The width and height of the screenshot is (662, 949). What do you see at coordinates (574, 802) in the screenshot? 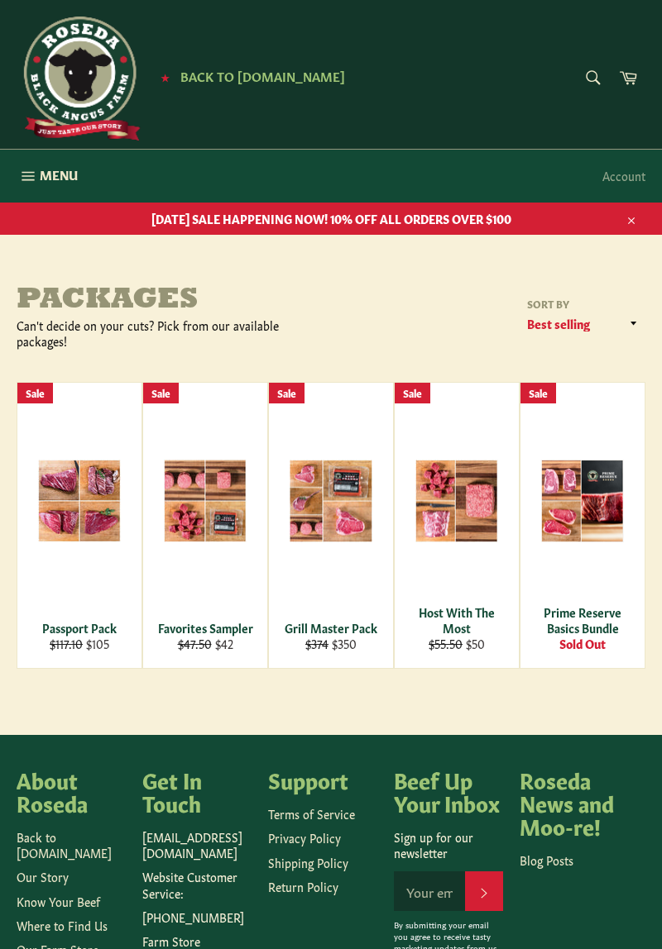
I see `h4: Roseda News and Moo-re!` at bounding box center [574, 802].